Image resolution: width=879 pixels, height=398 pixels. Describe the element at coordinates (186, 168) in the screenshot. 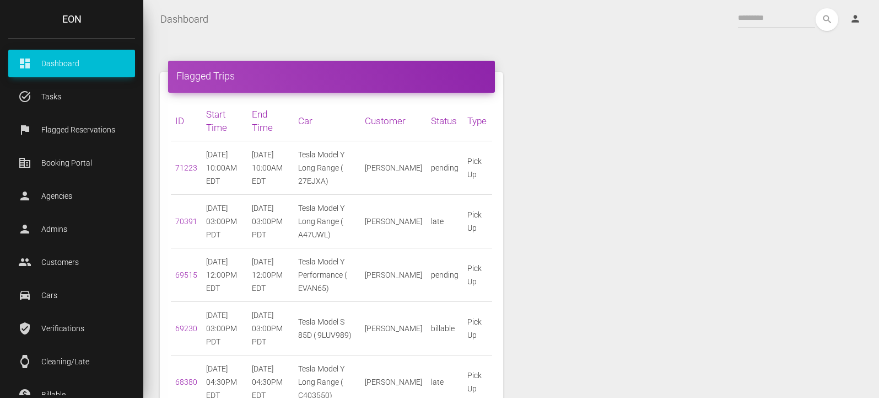

I see `a: 71223` at that location.